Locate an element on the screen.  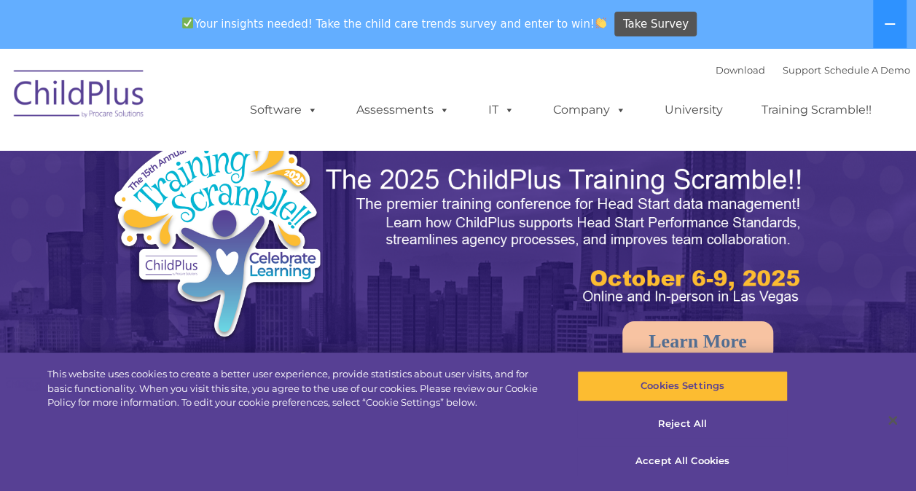
button: Accept All Cookies is located at coordinates (682, 461).